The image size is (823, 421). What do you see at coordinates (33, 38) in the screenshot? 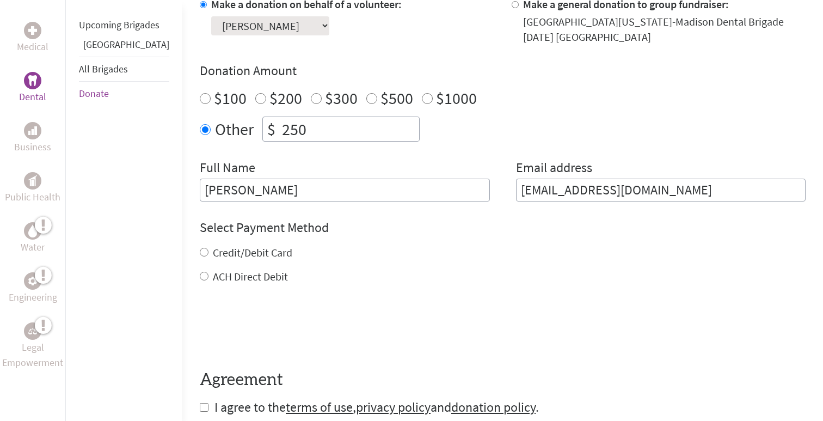
I see `a: MedicalMedical` at bounding box center [33, 38].